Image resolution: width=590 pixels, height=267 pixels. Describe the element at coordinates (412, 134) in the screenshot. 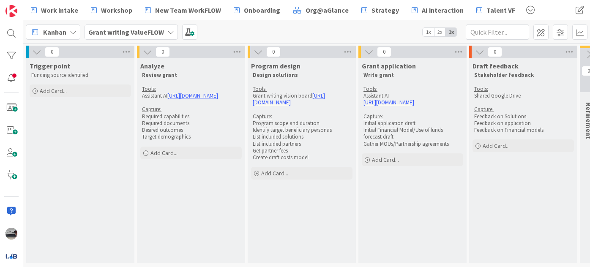

I see `p: Initial Financial Model/Use of funds forecast draft` at that location.